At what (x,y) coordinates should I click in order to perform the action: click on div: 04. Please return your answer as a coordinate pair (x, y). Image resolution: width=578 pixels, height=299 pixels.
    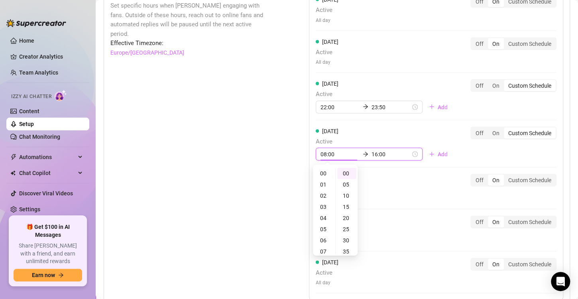
    Looking at the image, I should click on (324, 218).